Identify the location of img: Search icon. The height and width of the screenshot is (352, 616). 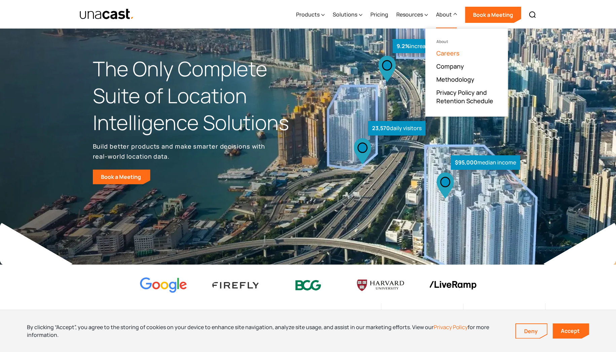
(533, 15).